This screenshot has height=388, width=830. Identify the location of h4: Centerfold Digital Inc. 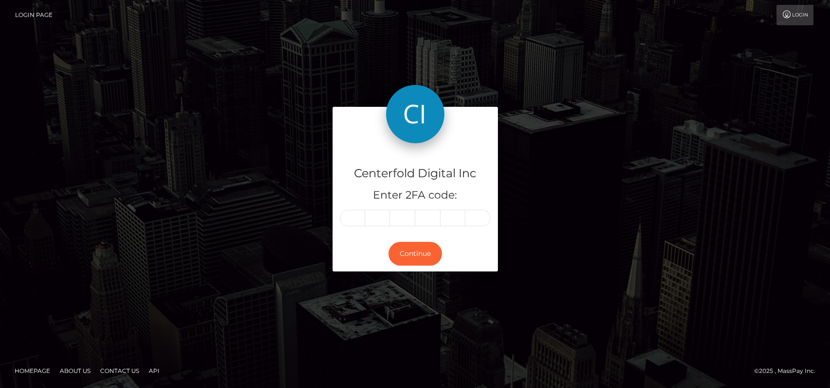
(415, 174).